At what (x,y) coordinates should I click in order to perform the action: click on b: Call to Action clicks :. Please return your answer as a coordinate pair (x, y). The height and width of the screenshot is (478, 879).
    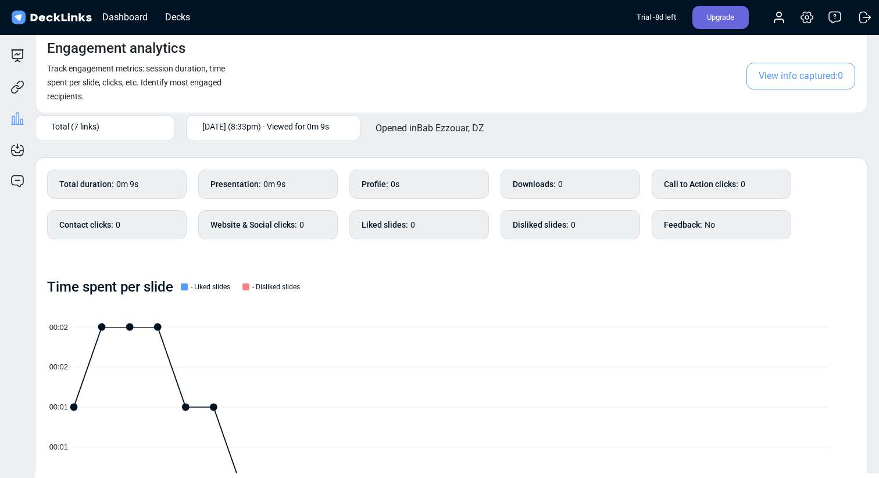
    Looking at the image, I should click on (701, 184).